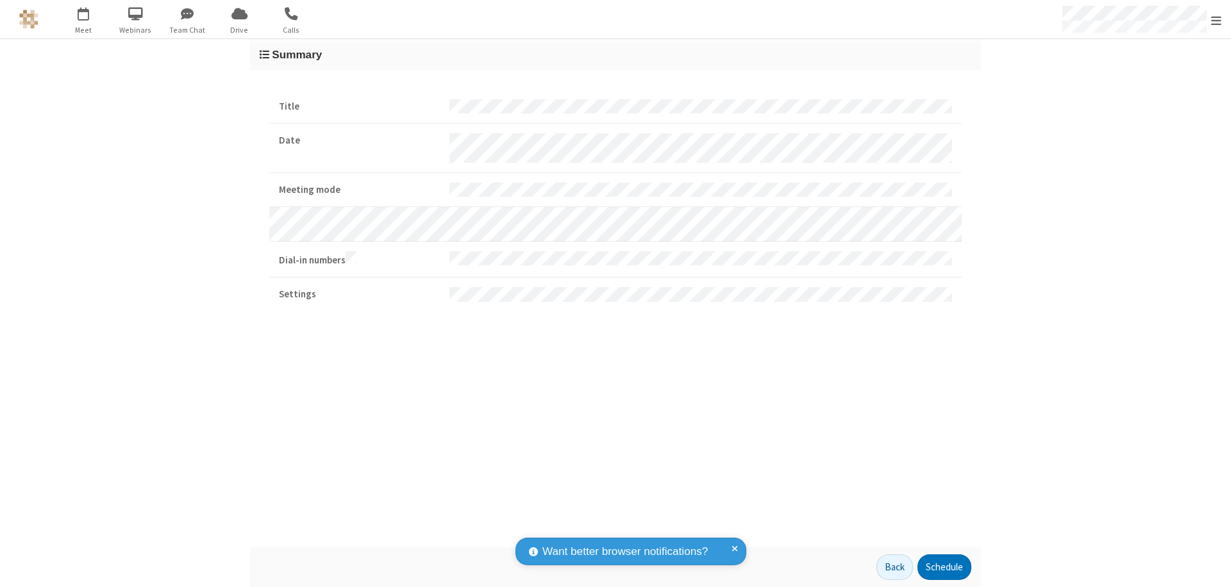 Image resolution: width=1231 pixels, height=587 pixels. Describe the element at coordinates (239, 30) in the screenshot. I see `span: Drive` at that location.